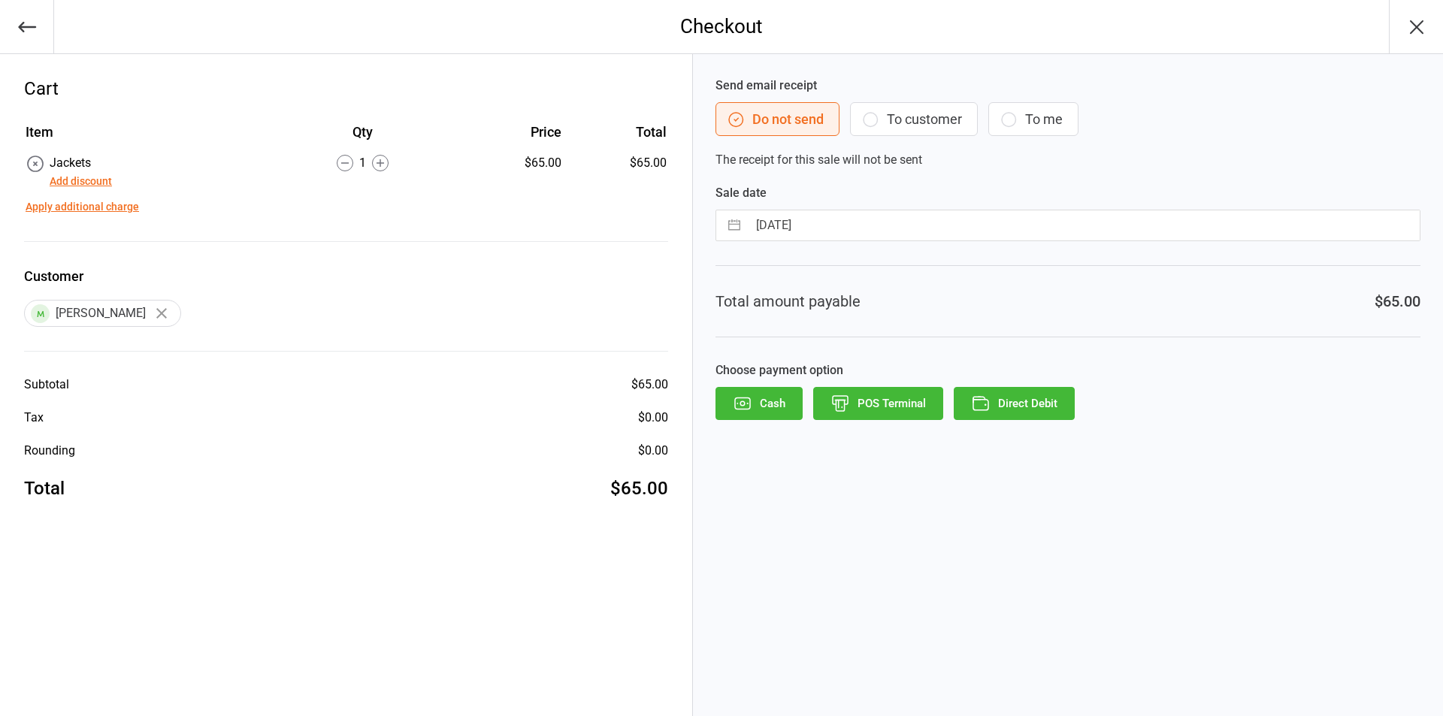 This screenshot has width=1443, height=716. Describe the element at coordinates (1068, 371) in the screenshot. I see `label: Choose payment option` at that location.